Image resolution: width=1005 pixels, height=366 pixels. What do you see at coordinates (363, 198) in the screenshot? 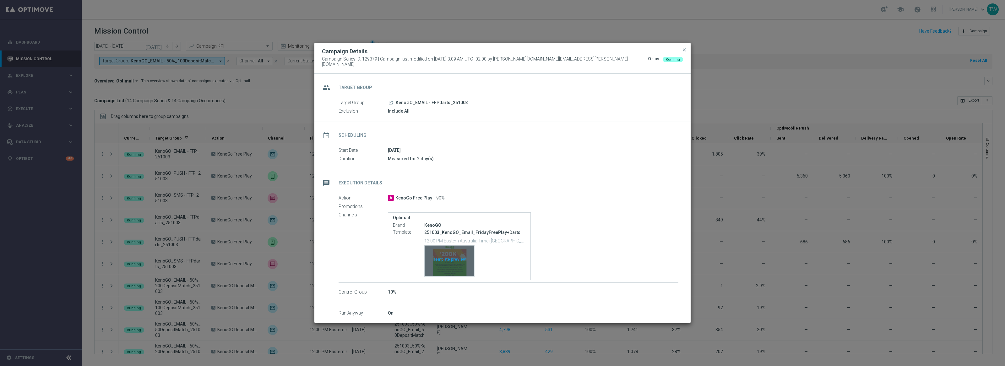
I see `label: Action` at bounding box center [363, 198].